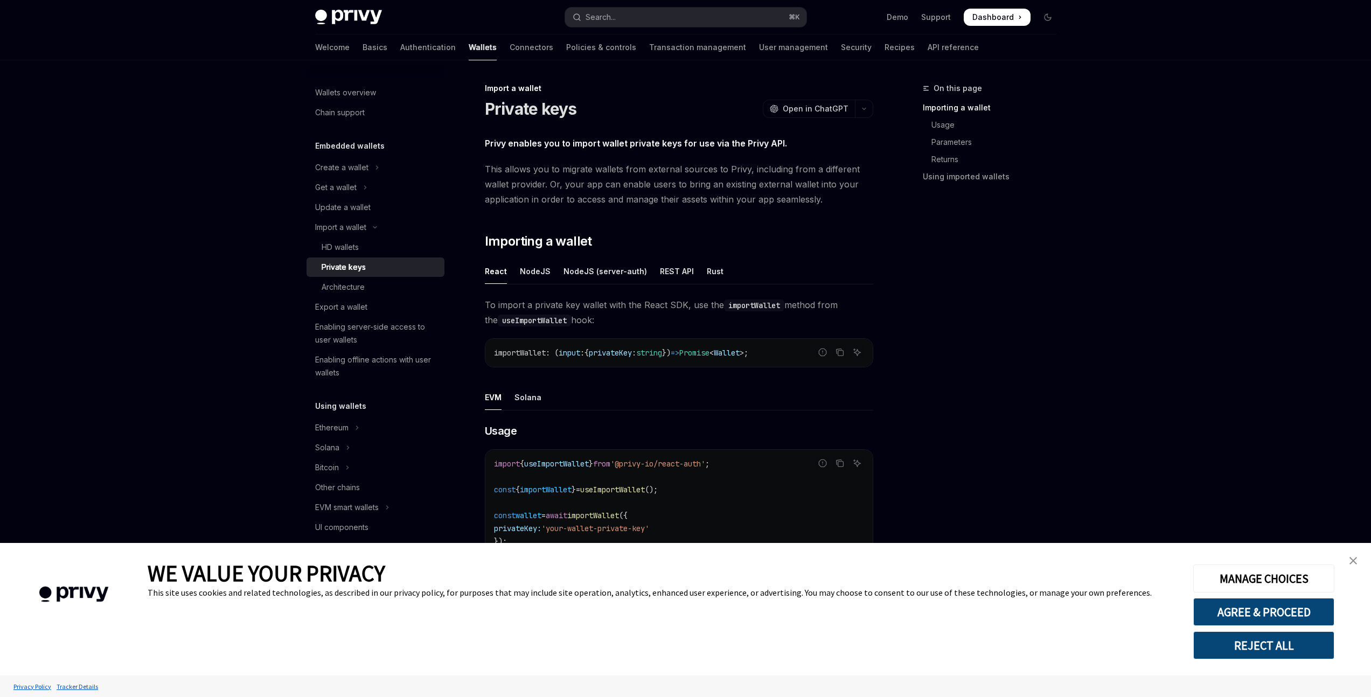  I want to click on button: Toggle Ethereum section, so click(376, 428).